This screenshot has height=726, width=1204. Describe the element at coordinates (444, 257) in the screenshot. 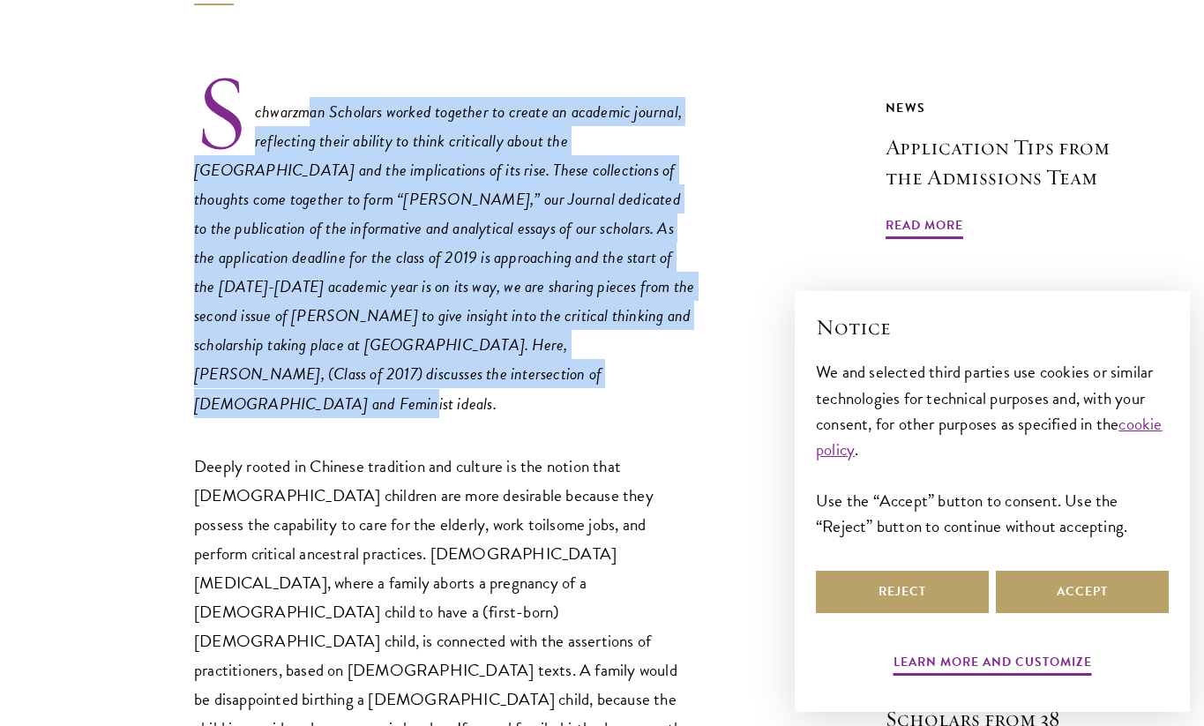

I see `em: Schwarzman Scholars worked together to create an academic journal, reflecting their ability to th...` at that location.